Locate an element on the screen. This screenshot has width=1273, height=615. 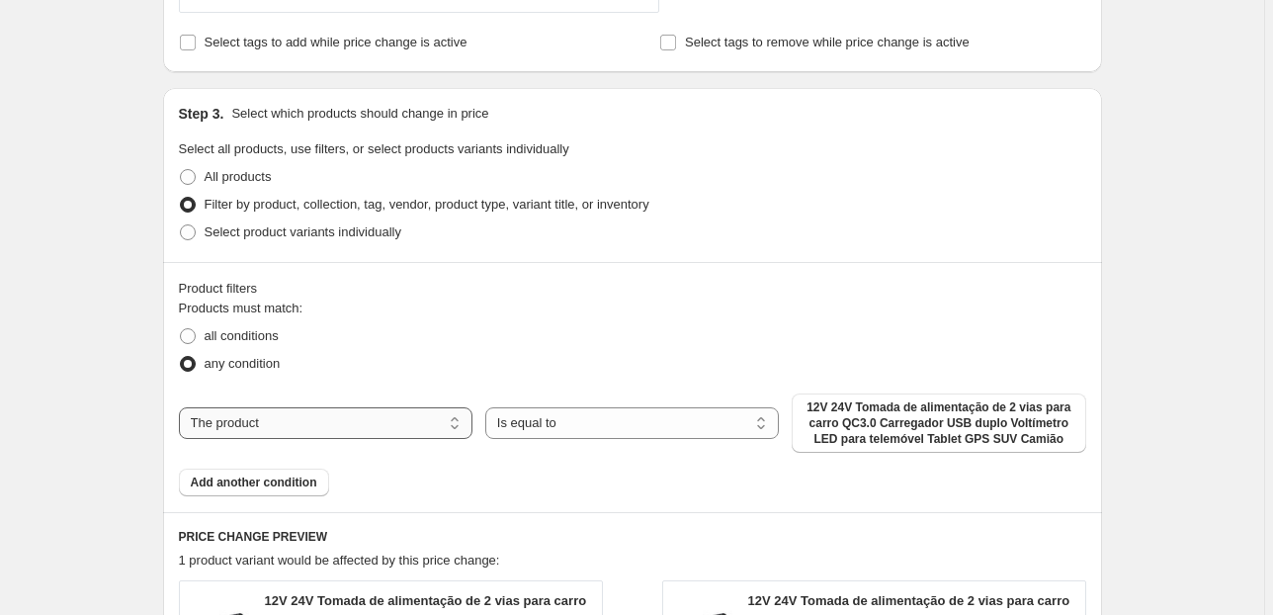
span: Select tags to remove while price change is active is located at coordinates (828, 42).